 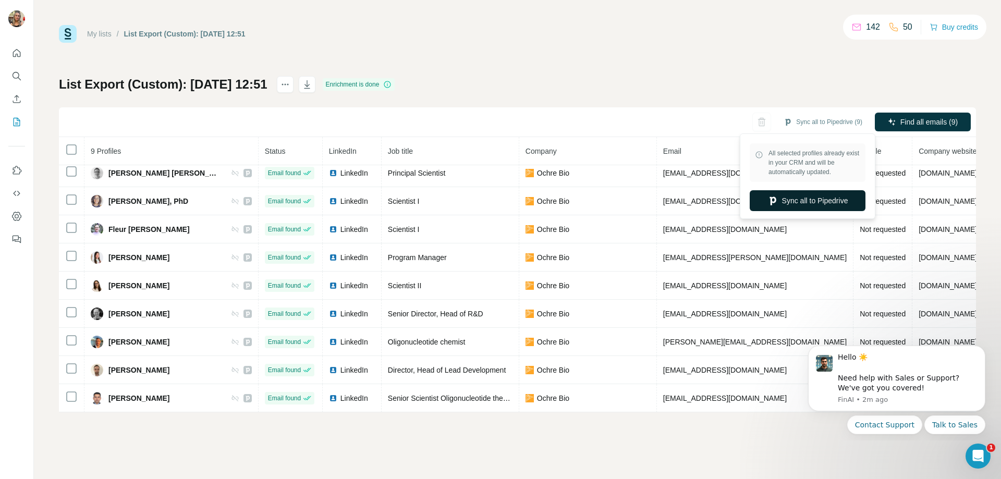 What do you see at coordinates (92, 89) in the screenshot?
I see `button: Quick reply: Contact Support` at bounding box center [92, 89].